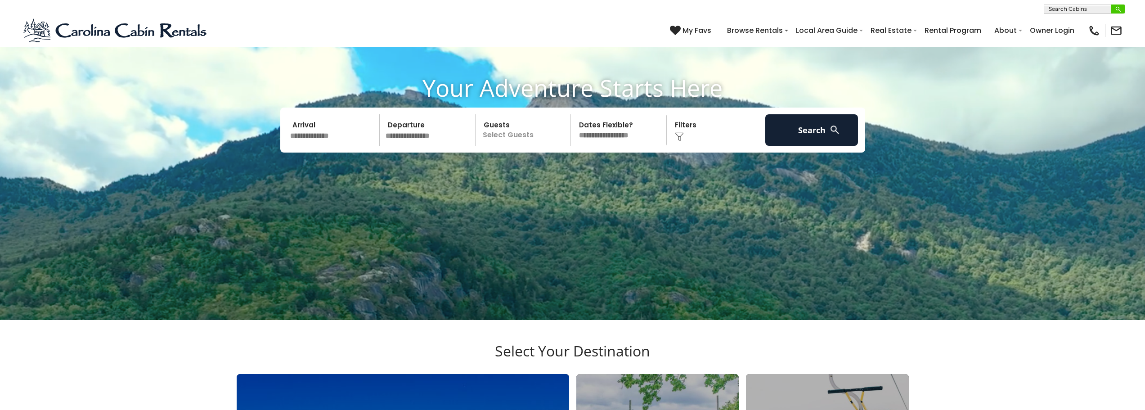 The height and width of the screenshot is (410, 1145). I want to click on span: My Favs, so click(697, 30).